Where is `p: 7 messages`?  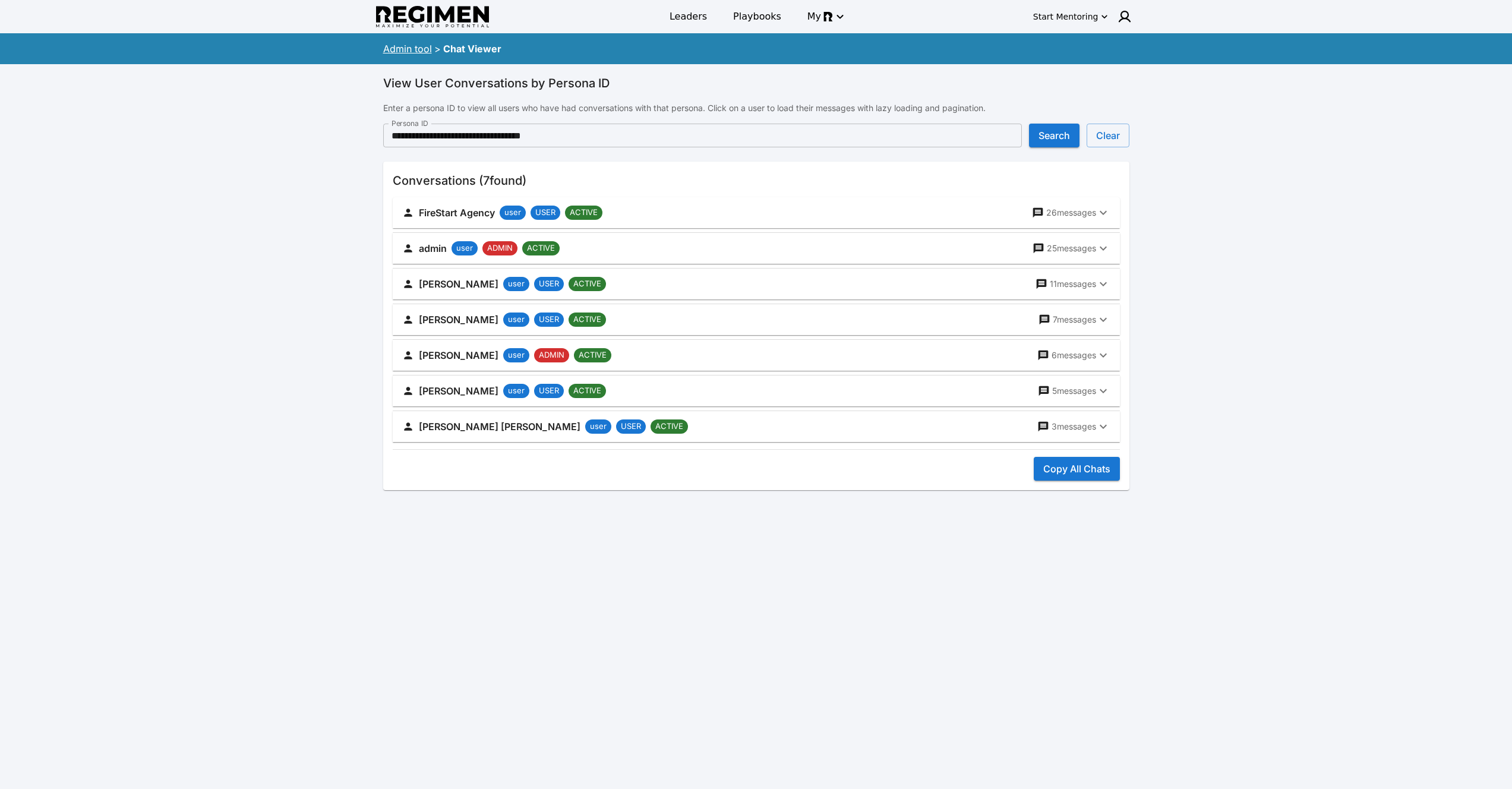
p: 7 messages is located at coordinates (1074, 320).